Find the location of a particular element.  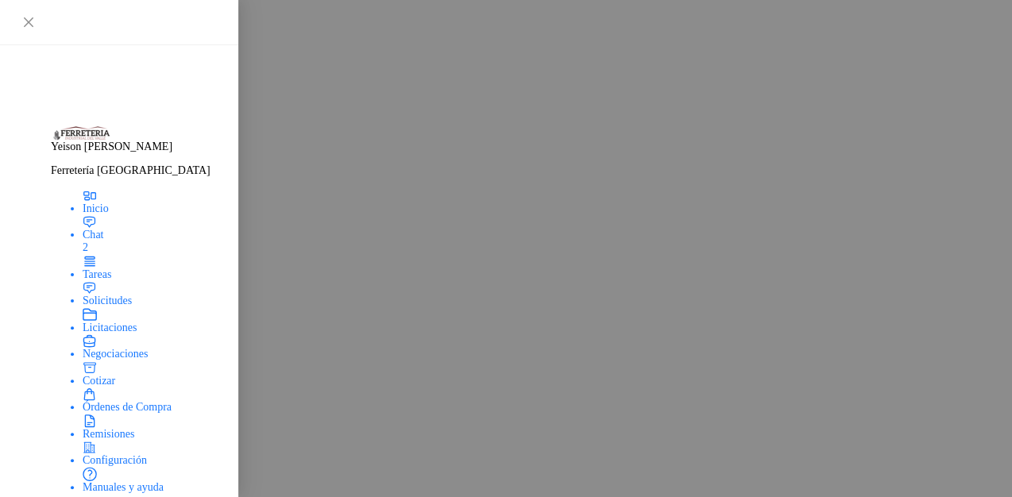

span: 2 is located at coordinates (85, 247).